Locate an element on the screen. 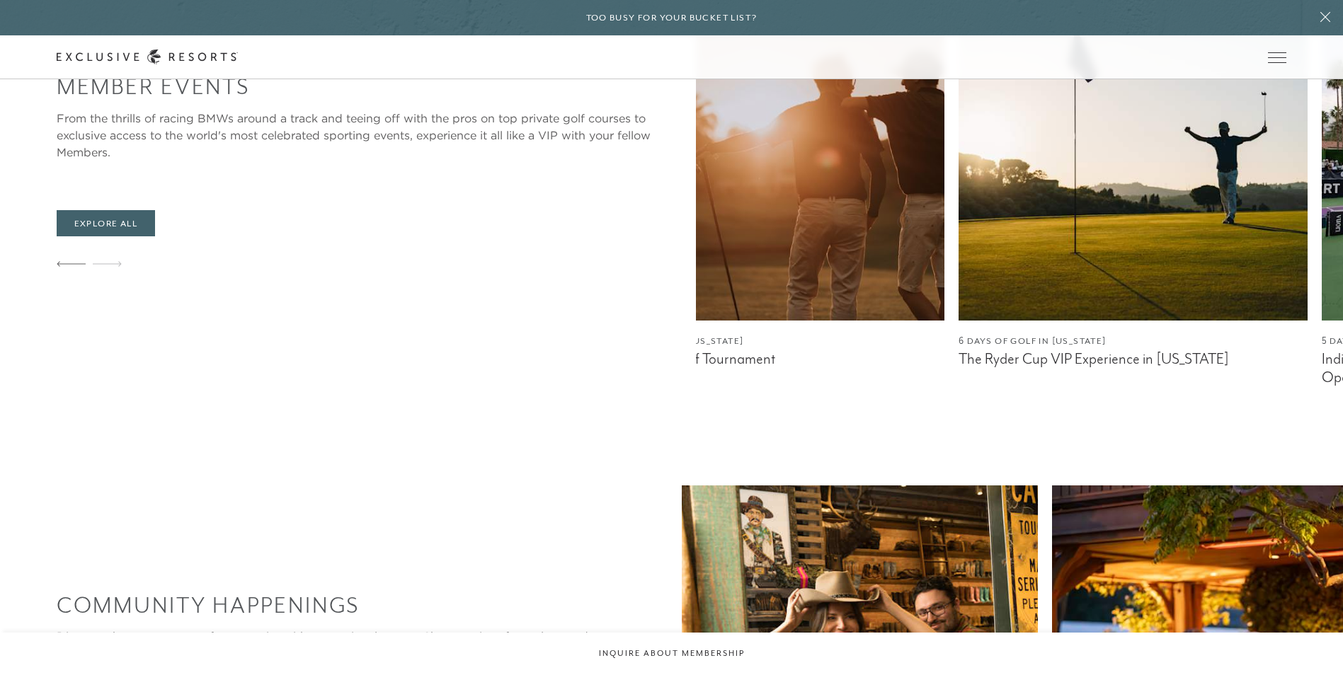  button: Open navigation is located at coordinates (1277, 57).